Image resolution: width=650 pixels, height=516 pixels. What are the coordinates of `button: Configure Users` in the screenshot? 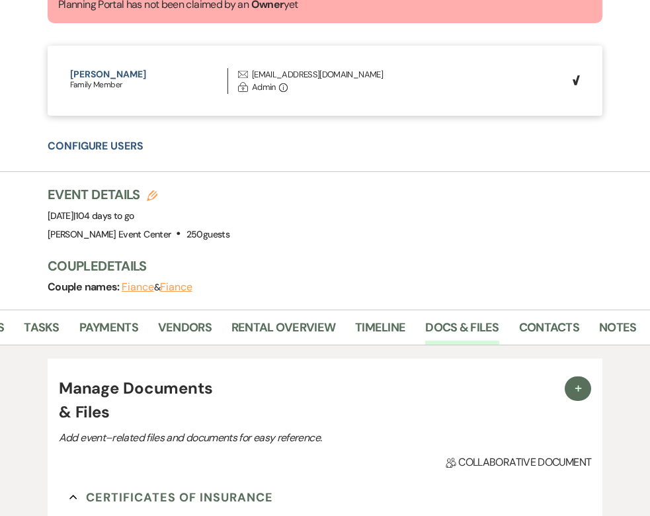 It's located at (95, 146).